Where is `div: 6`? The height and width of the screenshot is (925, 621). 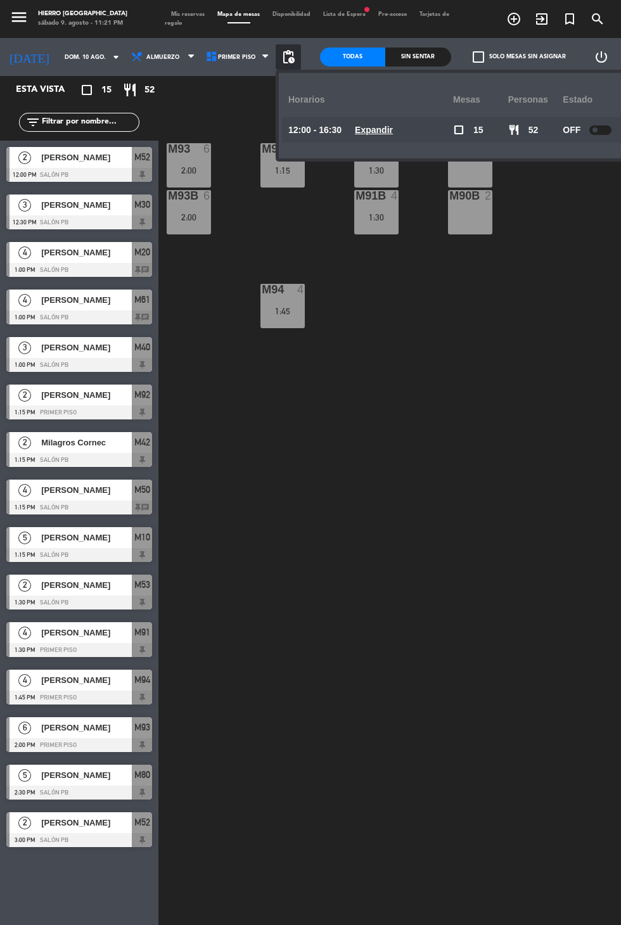
div: 6 is located at coordinates (207, 196).